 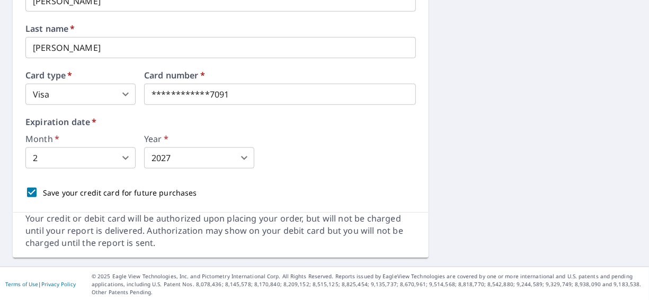 I want to click on div: 2027, so click(x=199, y=158).